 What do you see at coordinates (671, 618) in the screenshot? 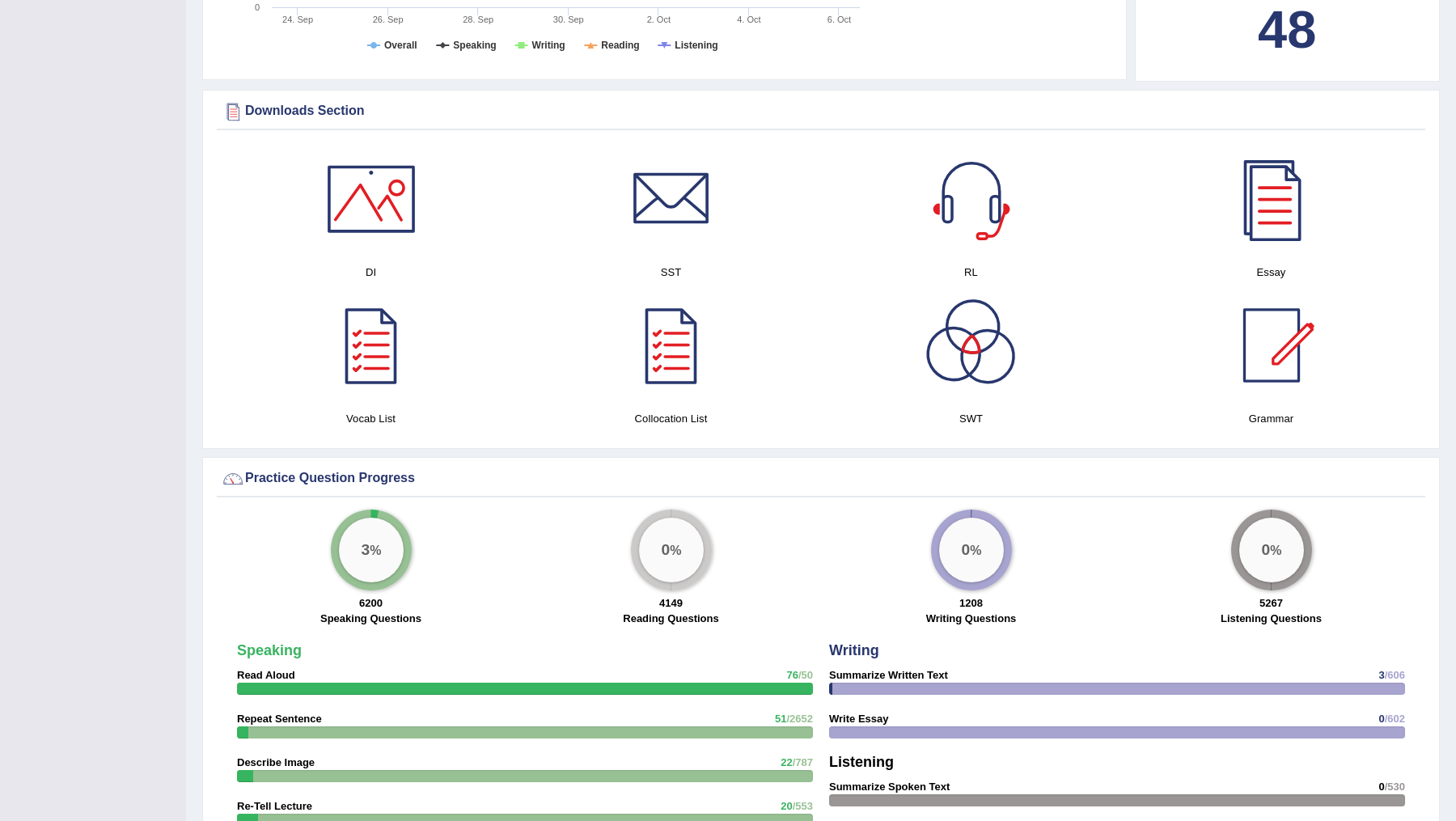
I see `label: Reading Questions` at bounding box center [671, 618].